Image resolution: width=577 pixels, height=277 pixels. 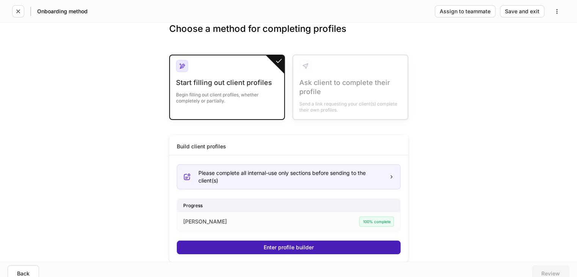 What do you see at coordinates (202, 147) in the screenshot?
I see `div: Build client profiles` at bounding box center [202, 147].